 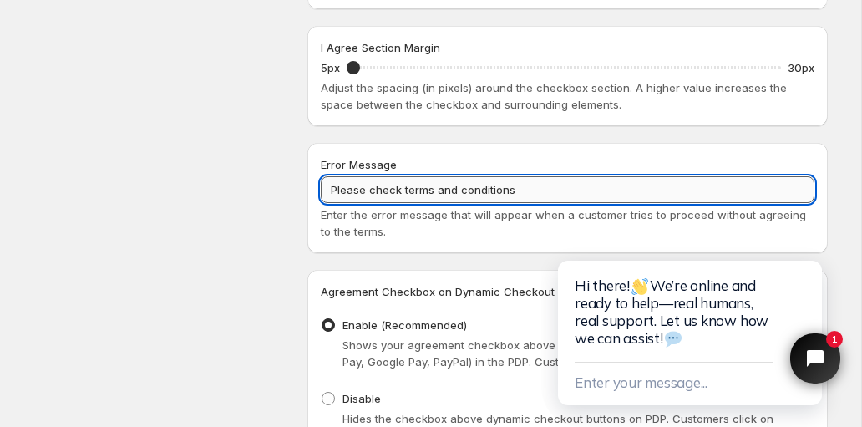 I want to click on span: Enable (Recommended), so click(x=404, y=325).